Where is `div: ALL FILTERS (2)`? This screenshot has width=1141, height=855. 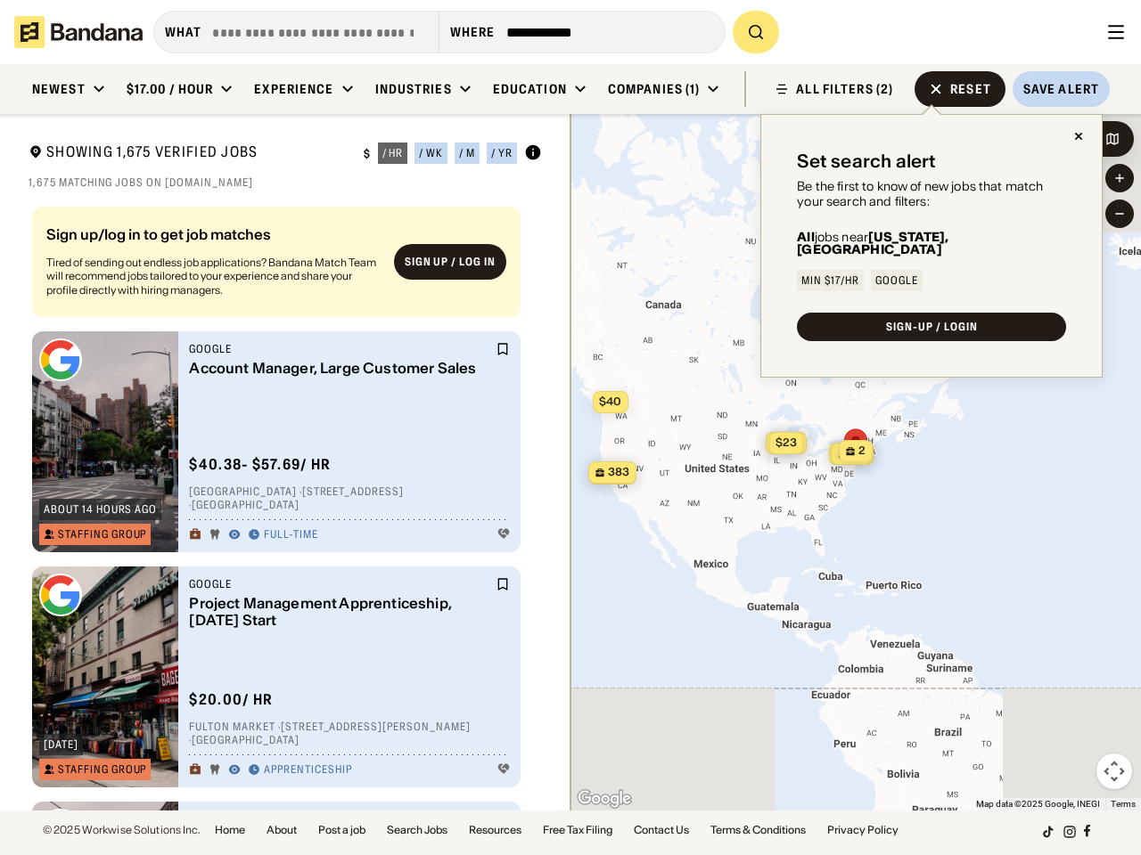 div: ALL FILTERS (2) is located at coordinates (844, 89).